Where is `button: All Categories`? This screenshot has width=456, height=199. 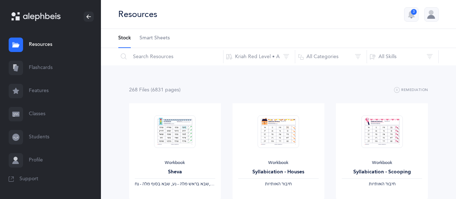
button: All Categories is located at coordinates (331, 57).